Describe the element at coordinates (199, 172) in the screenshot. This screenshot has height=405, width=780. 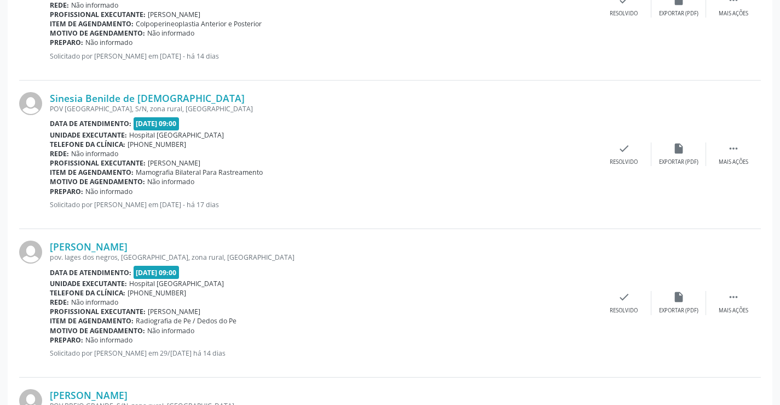
I see `span: Mamografia Bilateral Para Rastreamento` at that location.